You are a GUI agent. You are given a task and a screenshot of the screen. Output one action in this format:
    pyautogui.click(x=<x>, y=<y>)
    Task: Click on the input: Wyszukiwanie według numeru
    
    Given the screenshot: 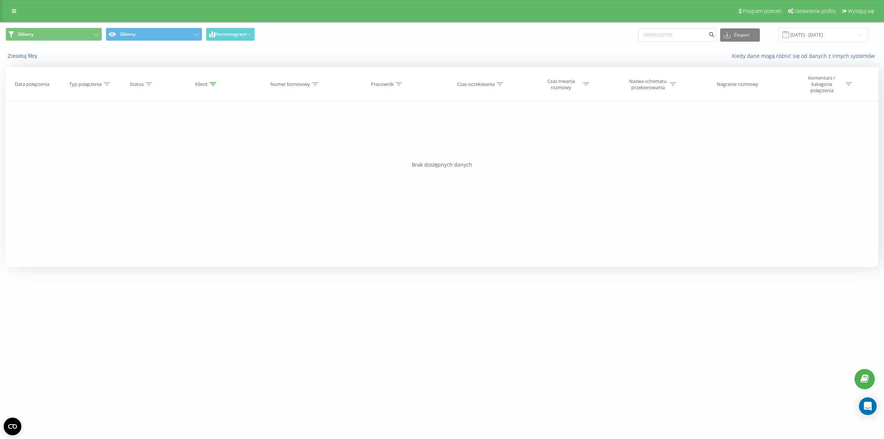 What is the action you would take?
    pyautogui.click(x=677, y=35)
    